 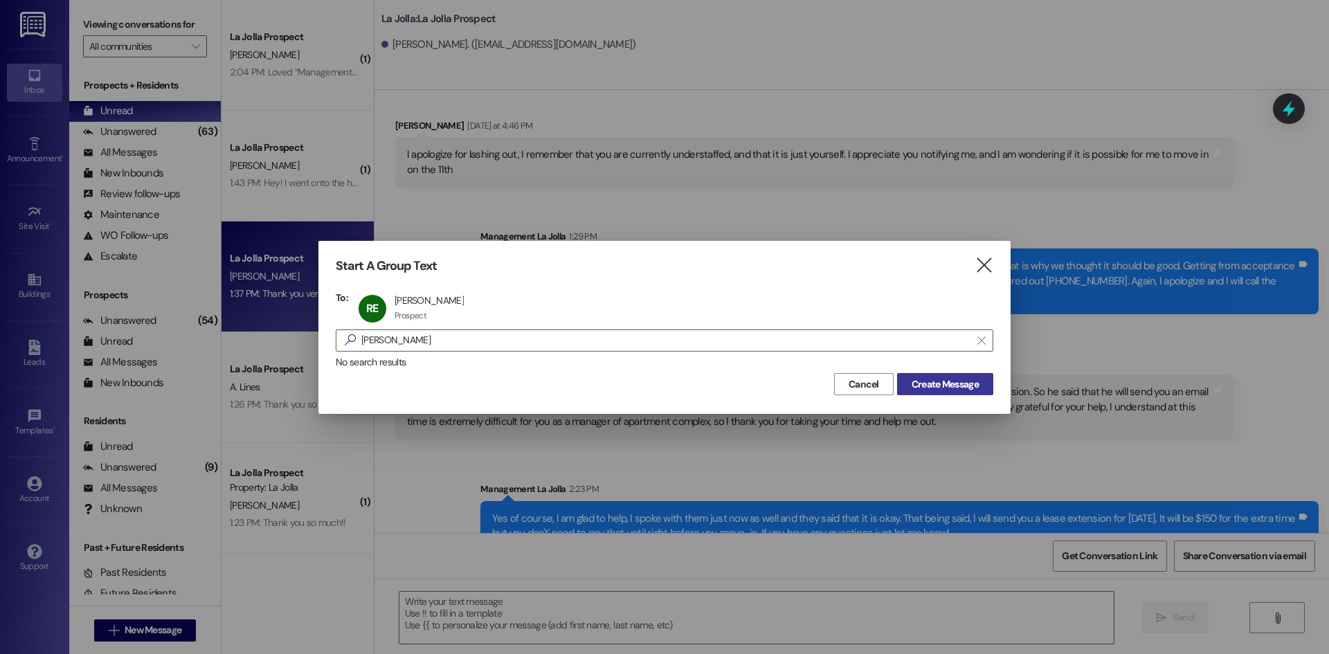 I want to click on h3: Start A Group Text, so click(x=386, y=266).